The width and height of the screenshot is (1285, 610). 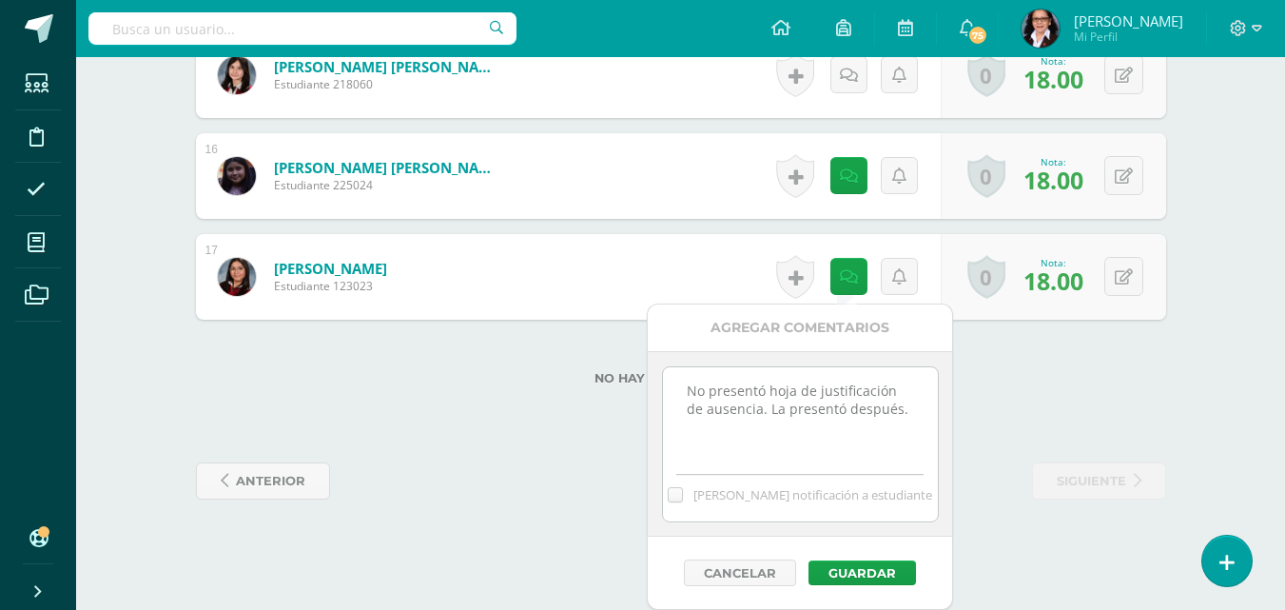 What do you see at coordinates (388, 84) in the screenshot?
I see `span: Estudiante 218060` at bounding box center [388, 84].